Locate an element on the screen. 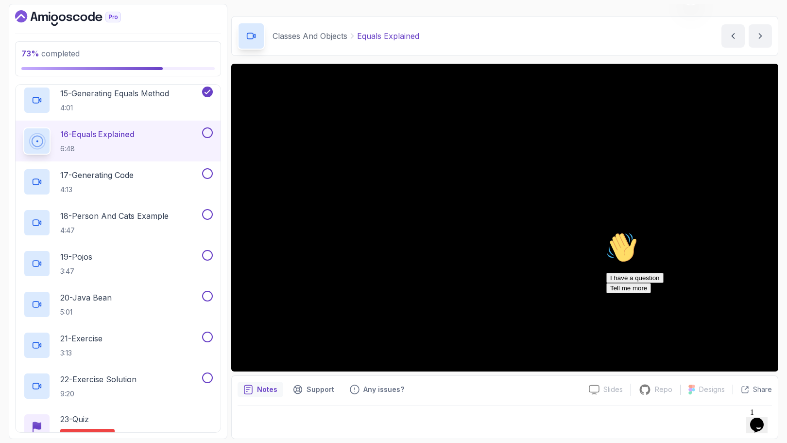 This screenshot has height=443, width=787. p: 16 - Equals Explained is located at coordinates (97, 134).